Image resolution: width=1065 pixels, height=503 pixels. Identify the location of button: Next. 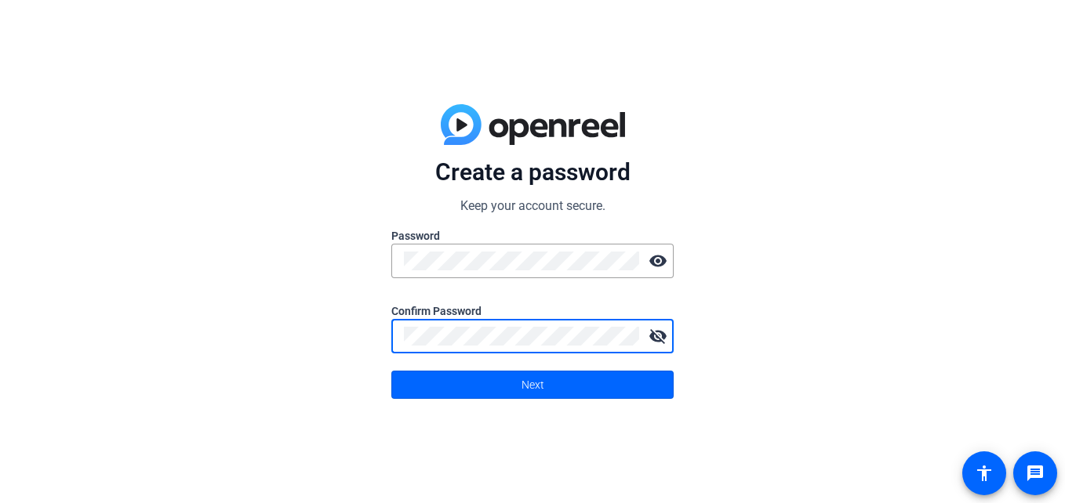
(532, 385).